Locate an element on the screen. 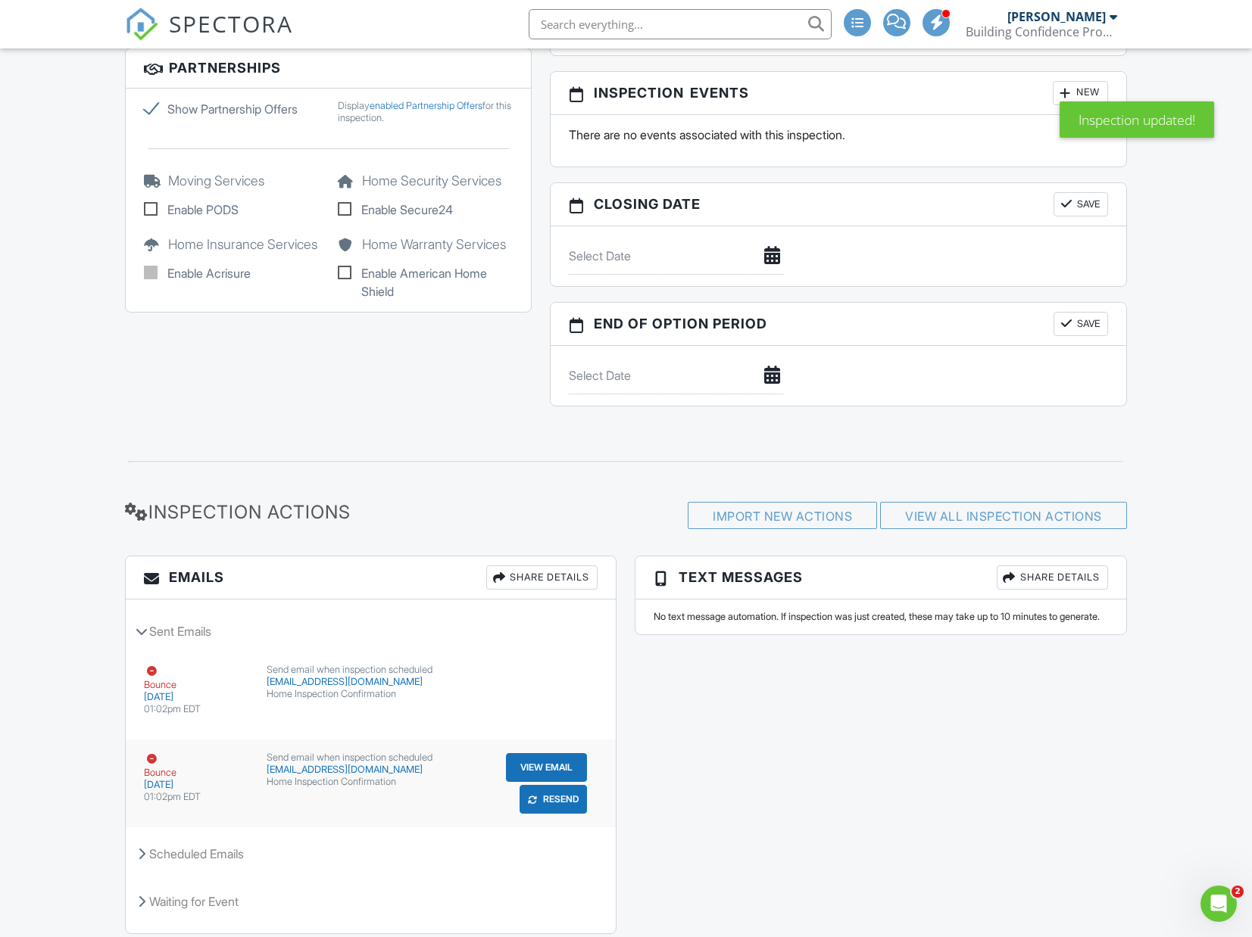 The width and height of the screenshot is (1252, 937). input: Search everything... is located at coordinates (680, 24).